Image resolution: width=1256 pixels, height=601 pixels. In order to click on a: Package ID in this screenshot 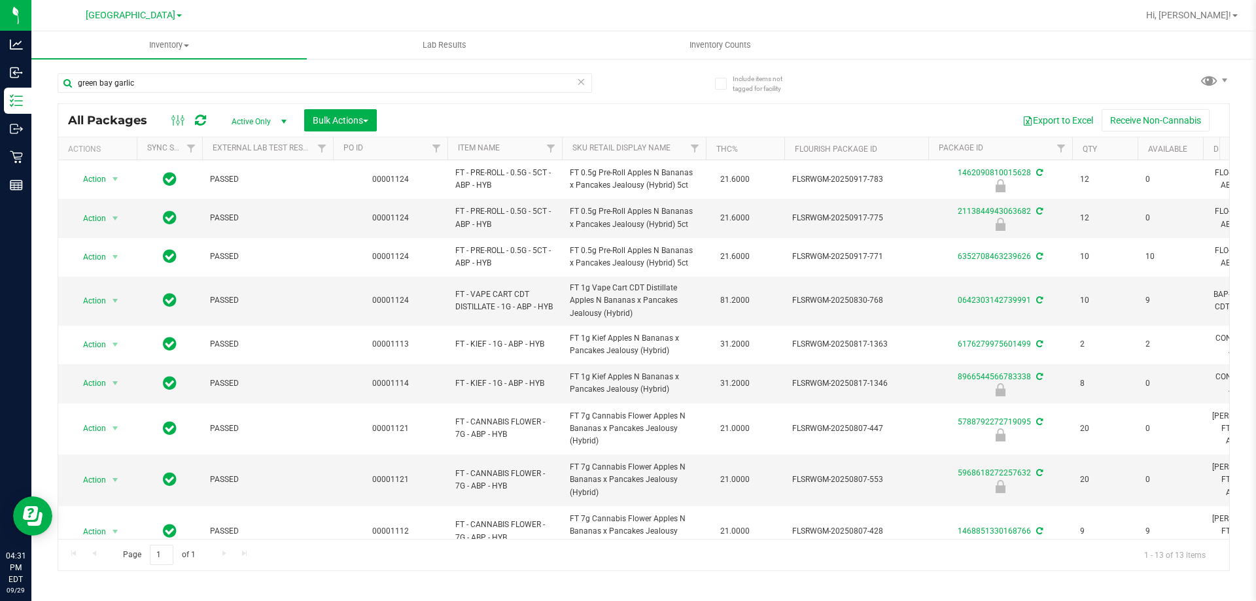, I will do `click(961, 148)`.